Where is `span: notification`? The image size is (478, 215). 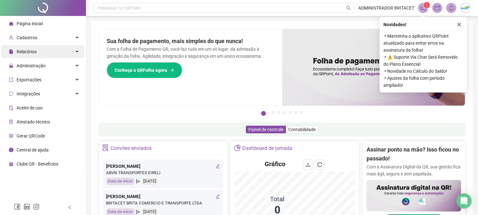 span: notification is located at coordinates (423, 8).